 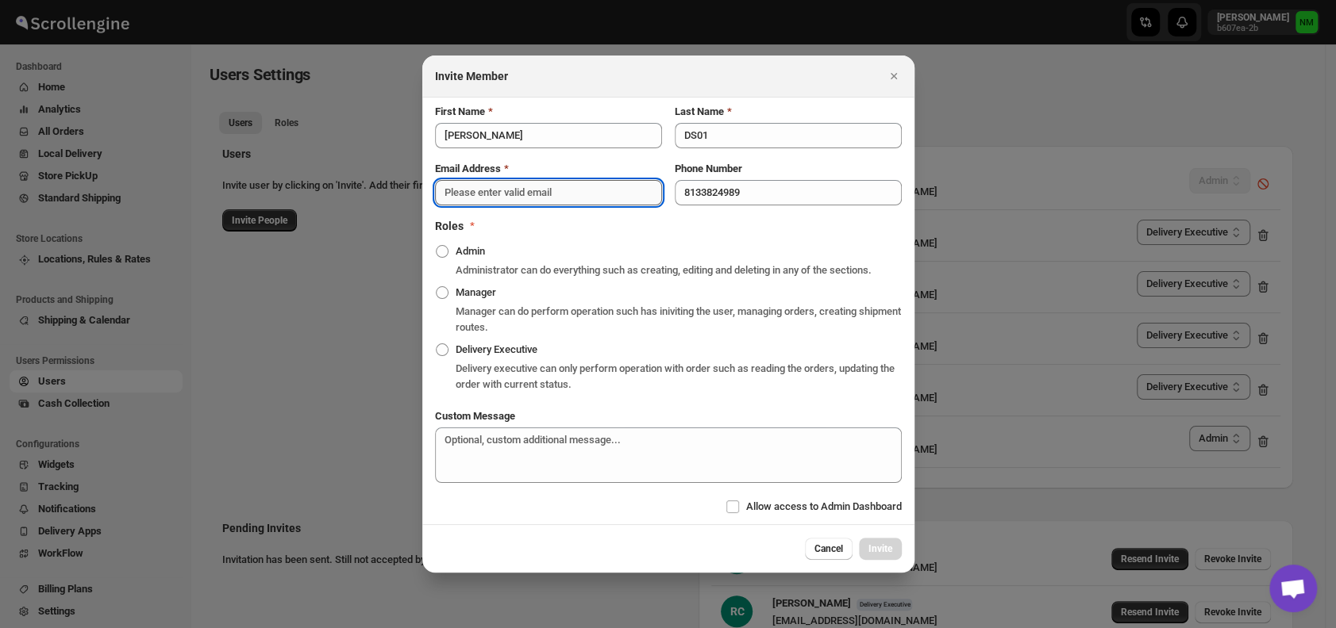 What do you see at coordinates (708, 168) in the screenshot?
I see `b: Phone Number` at bounding box center [708, 168].